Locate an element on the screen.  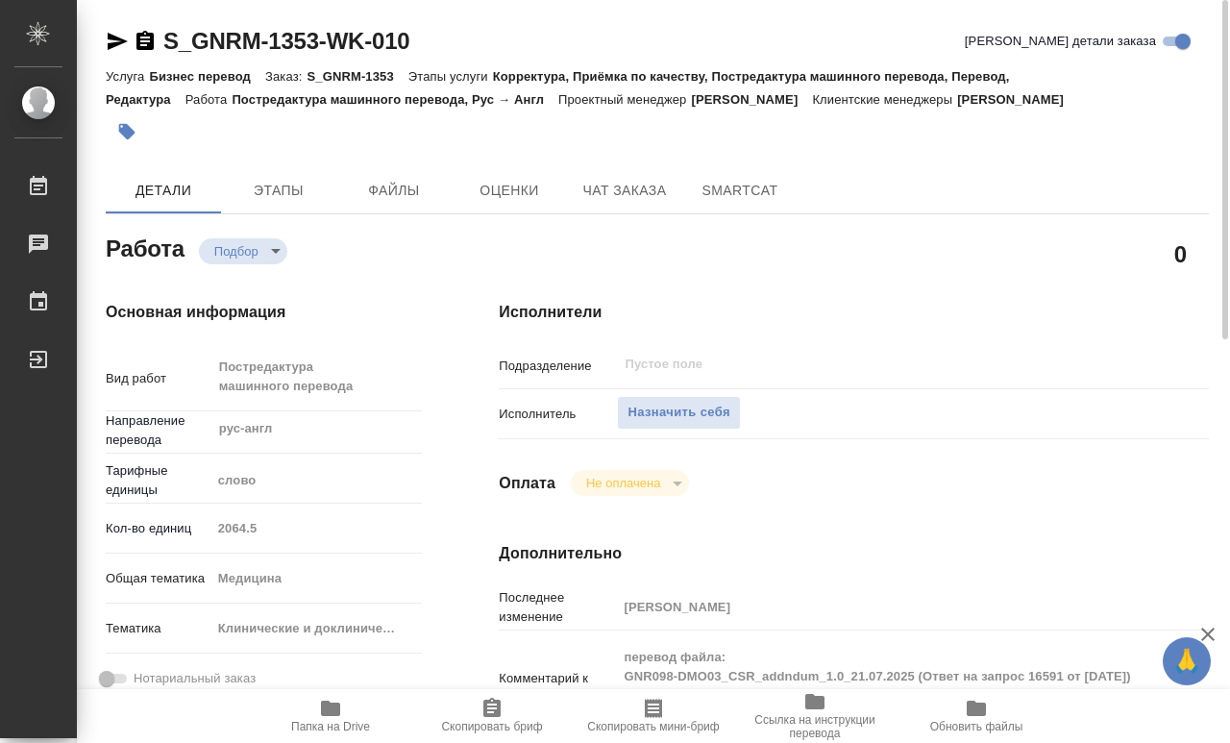
span: Чат заказа is located at coordinates (625, 190).